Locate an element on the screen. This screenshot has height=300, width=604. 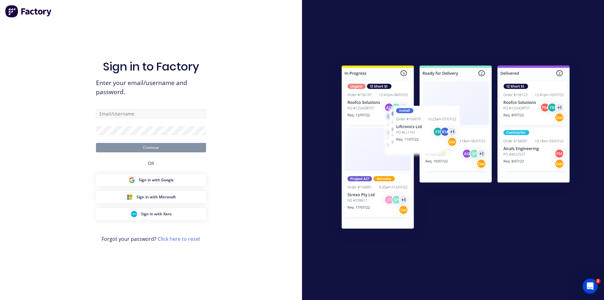
button: Xero Sign inSign in with Xero is located at coordinates (151, 214).